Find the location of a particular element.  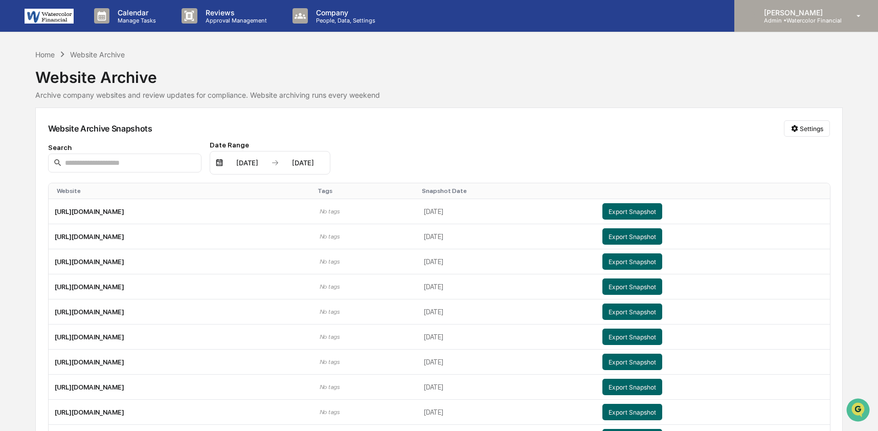

a: 🖐️Preclearance is located at coordinates (38, 134).